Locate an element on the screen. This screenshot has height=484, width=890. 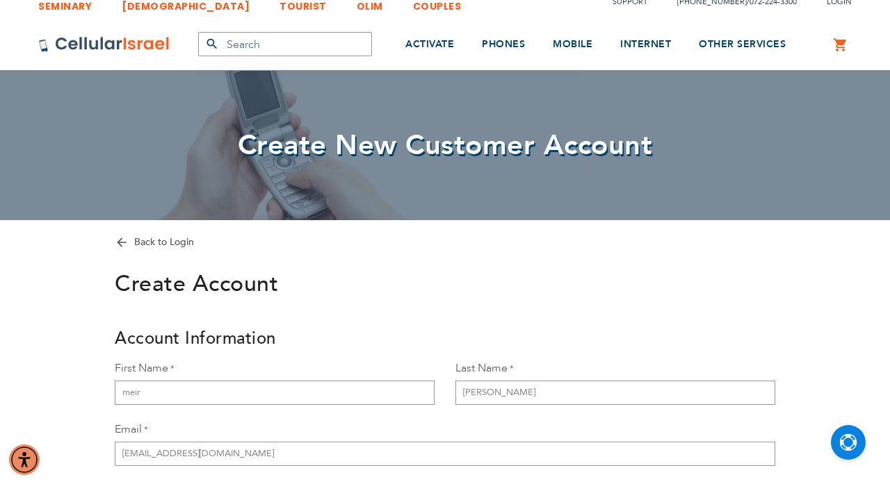
img: Cellular Israel Logo is located at coordinates (104, 44).